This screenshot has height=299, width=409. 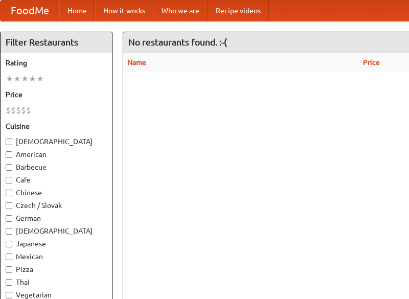 I want to click on input: Pizza, so click(x=9, y=270).